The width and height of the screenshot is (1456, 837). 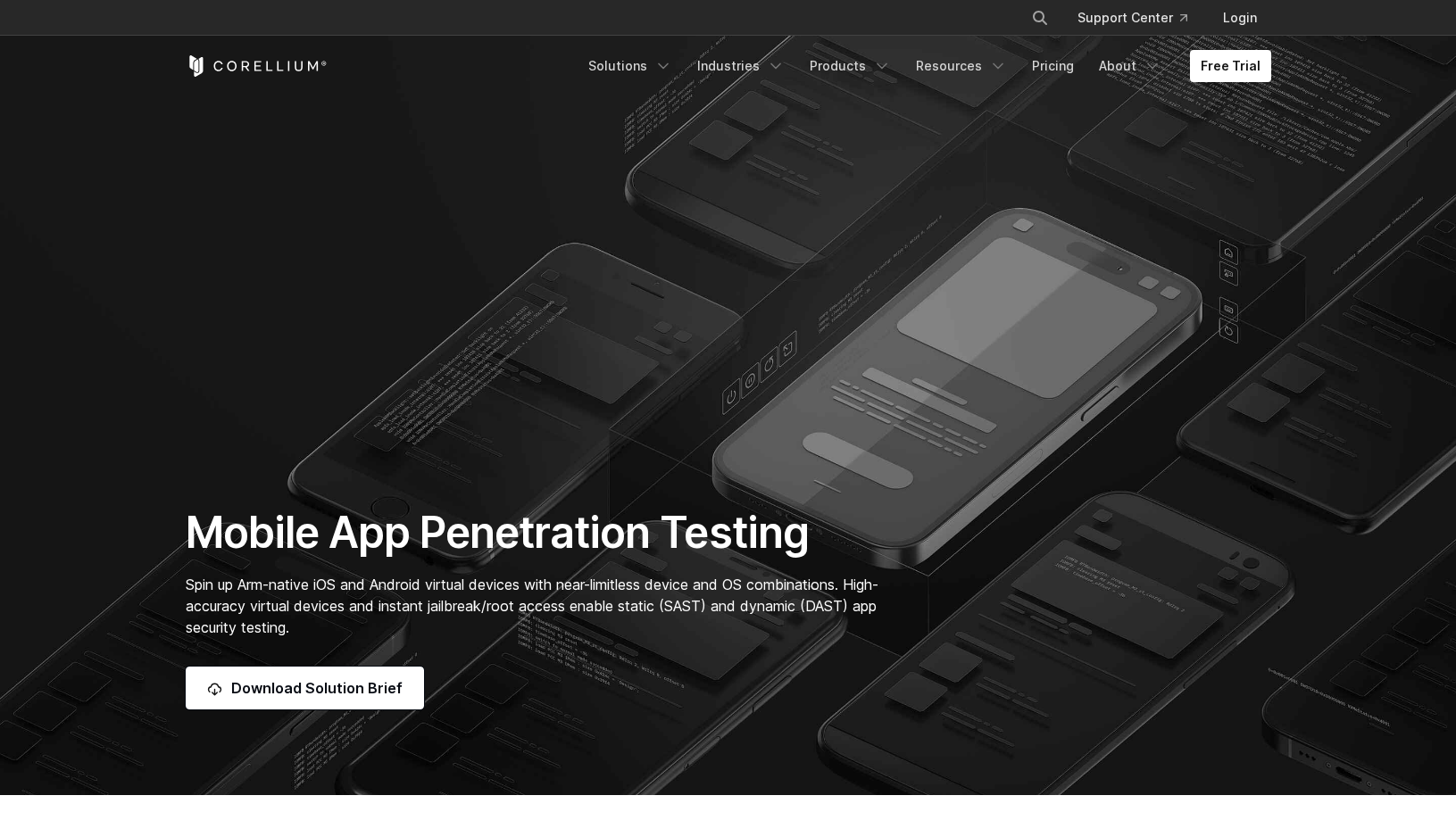 I want to click on a: Support Center, so click(x=1132, y=18).